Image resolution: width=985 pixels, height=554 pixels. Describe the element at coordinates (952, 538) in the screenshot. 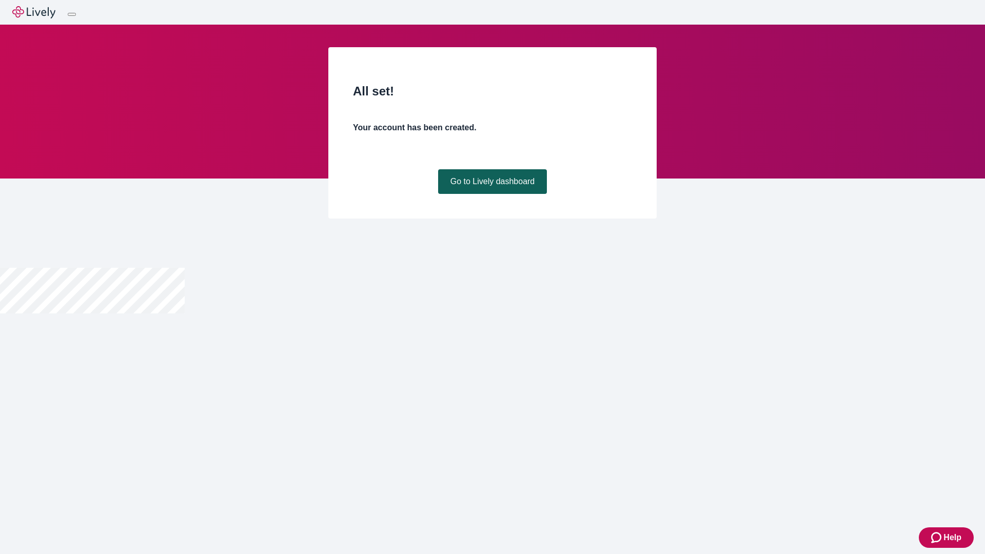

I see `span: Help` at that location.